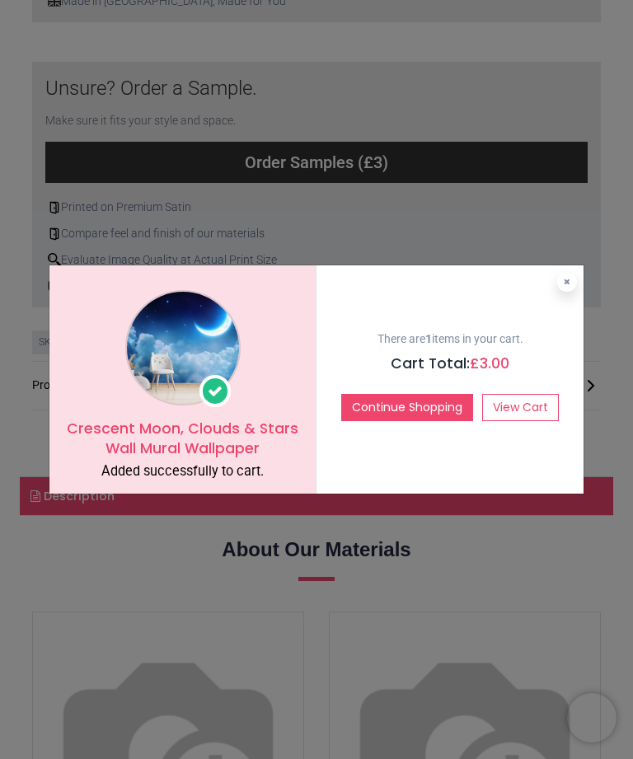 Image resolution: width=633 pixels, height=759 pixels. What do you see at coordinates (428, 339) in the screenshot?
I see `b: 1` at bounding box center [428, 339].